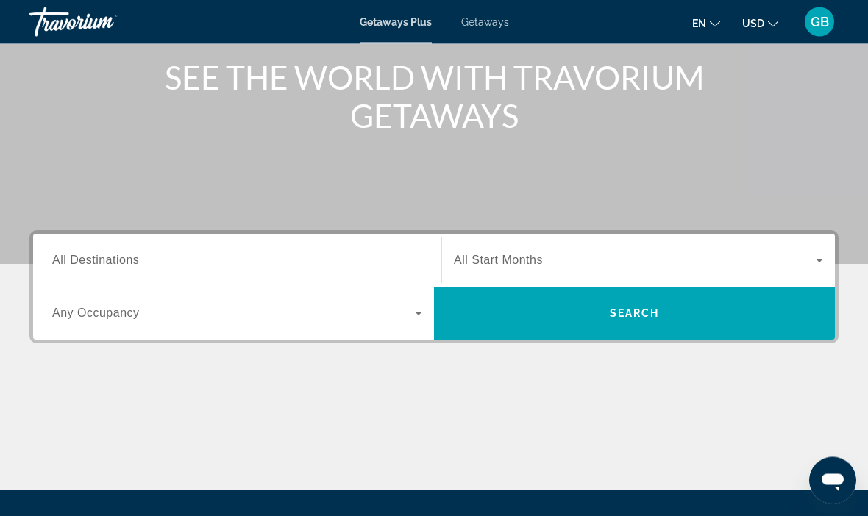 This screenshot has height=516, width=868. I want to click on a: Getaways, so click(485, 22).